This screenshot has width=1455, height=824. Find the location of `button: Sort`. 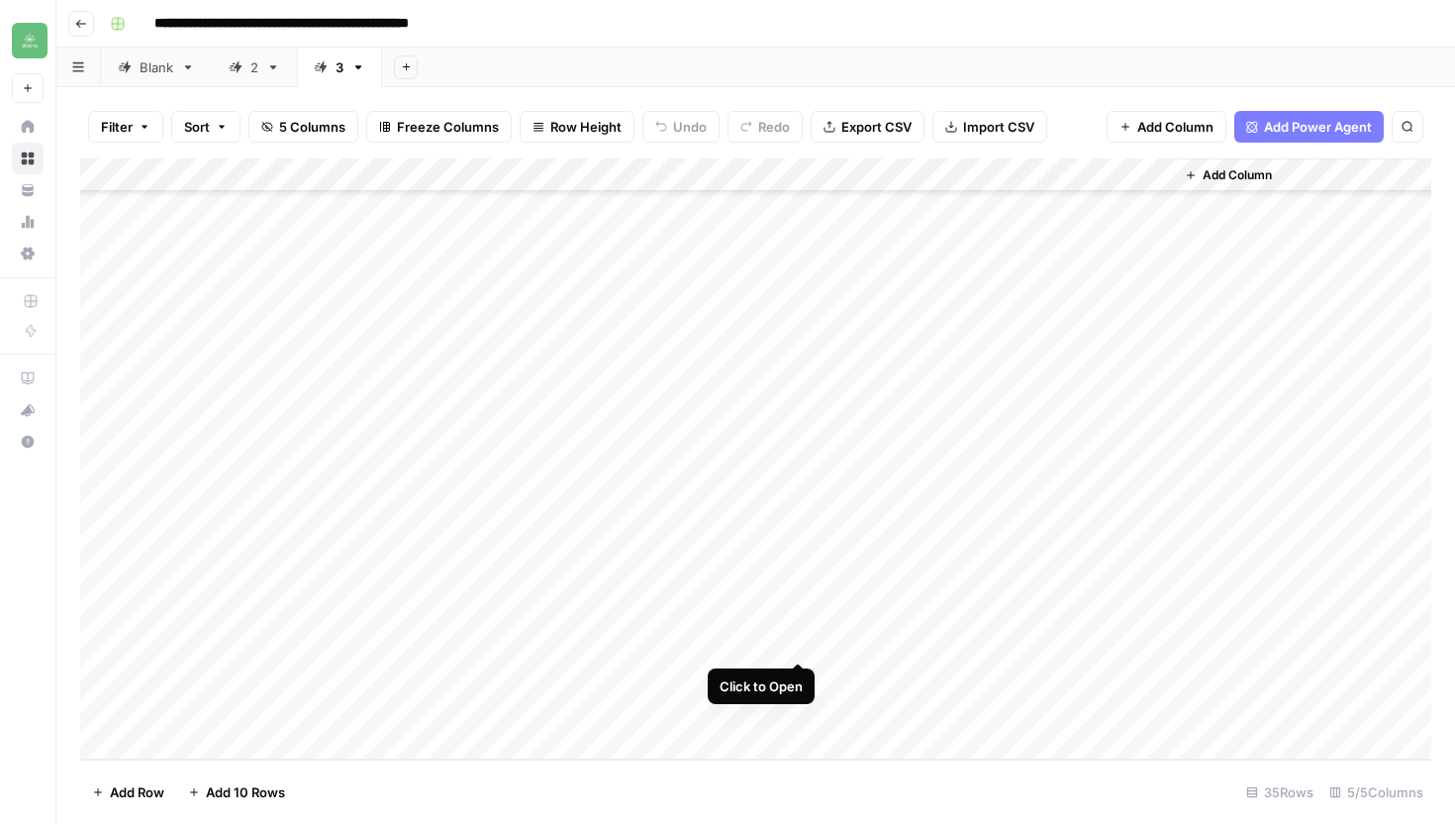

button: Sort is located at coordinates (206, 127).